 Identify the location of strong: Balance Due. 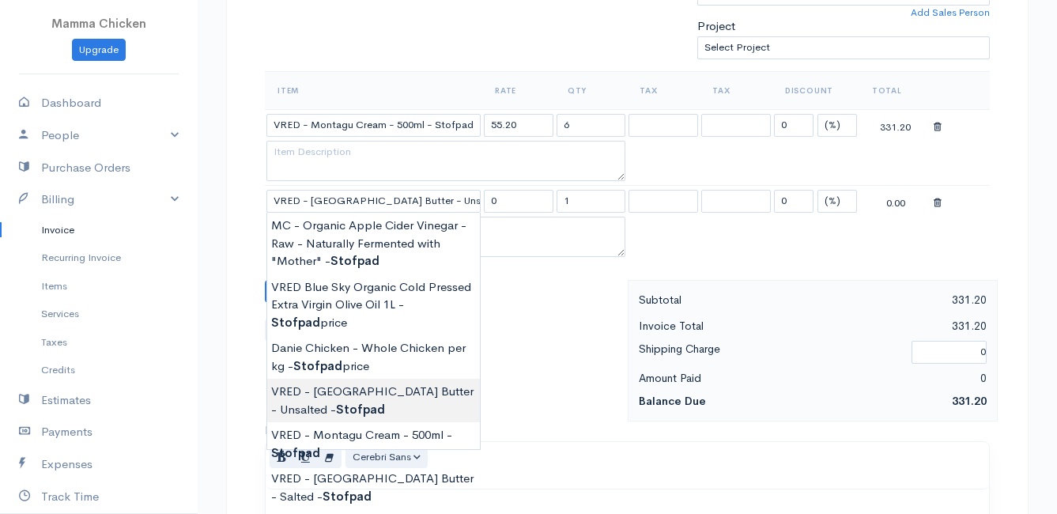
(672, 401).